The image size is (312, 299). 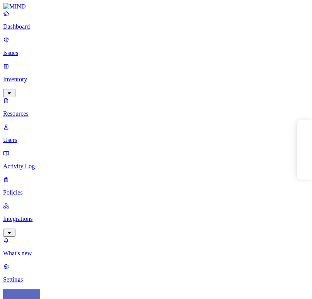 What do you see at coordinates (156, 192) in the screenshot?
I see `p: Policies` at bounding box center [156, 192].